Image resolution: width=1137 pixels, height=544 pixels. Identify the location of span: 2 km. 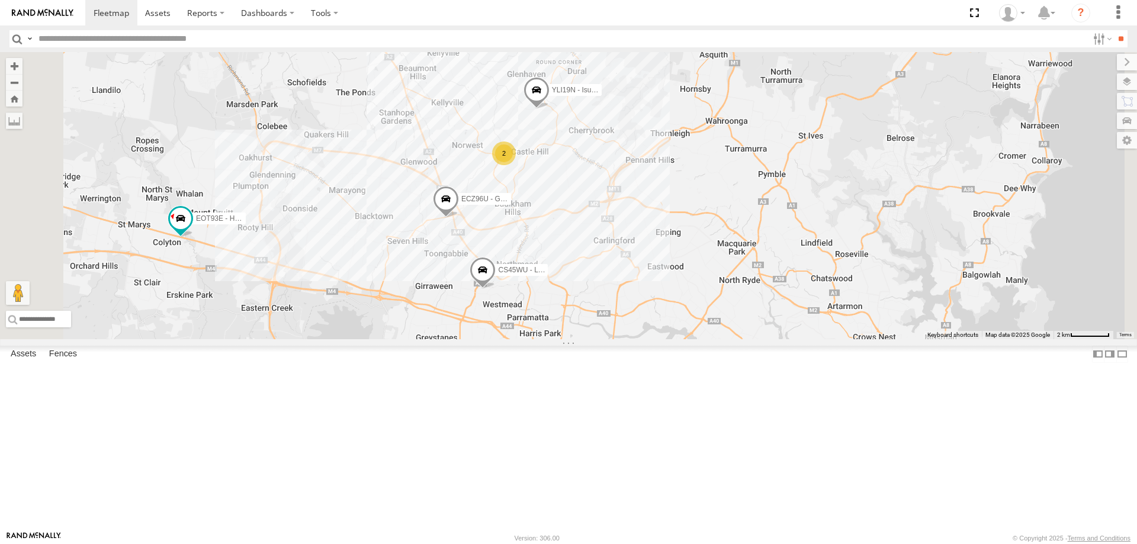
(1063, 335).